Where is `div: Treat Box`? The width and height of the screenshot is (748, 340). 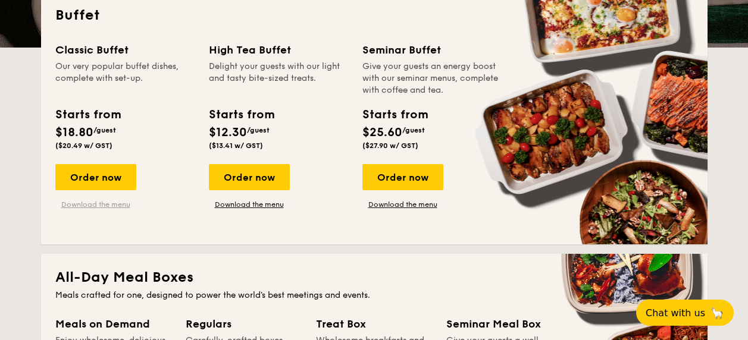
div: Treat Box is located at coordinates (374, 324).